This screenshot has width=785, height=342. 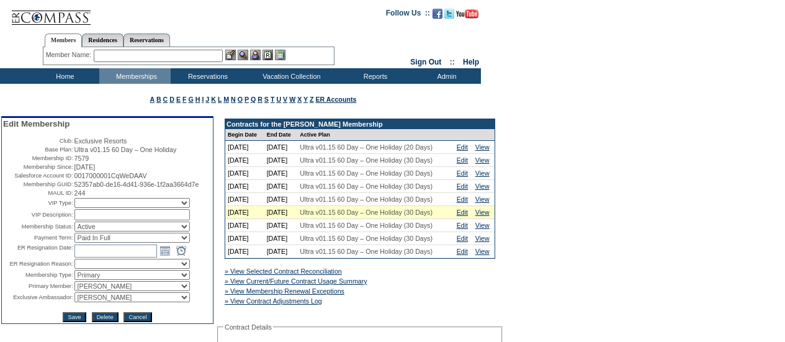 What do you see at coordinates (253, 99) in the screenshot?
I see `a: Q` at bounding box center [253, 99].